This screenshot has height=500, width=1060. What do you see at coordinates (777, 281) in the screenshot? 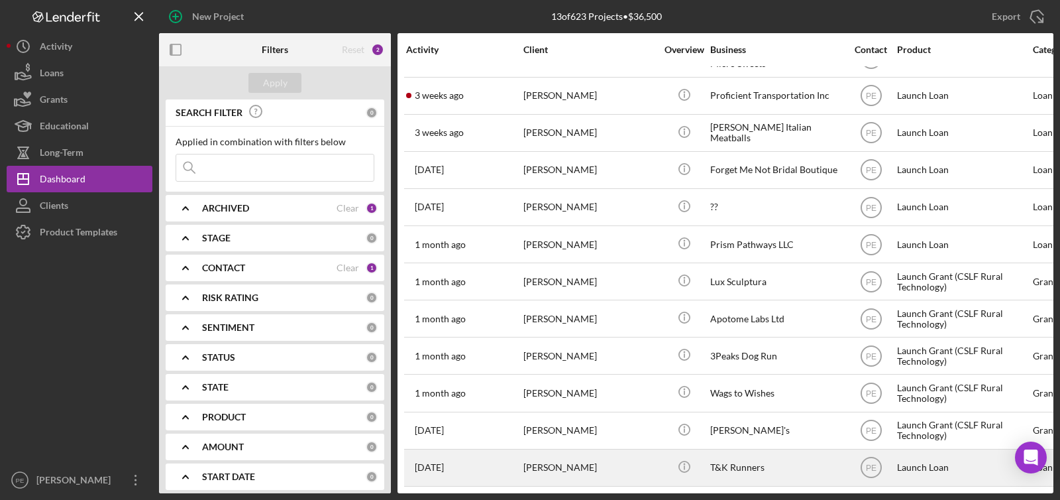
I see `div: Lux Sculptura` at bounding box center [777, 281].